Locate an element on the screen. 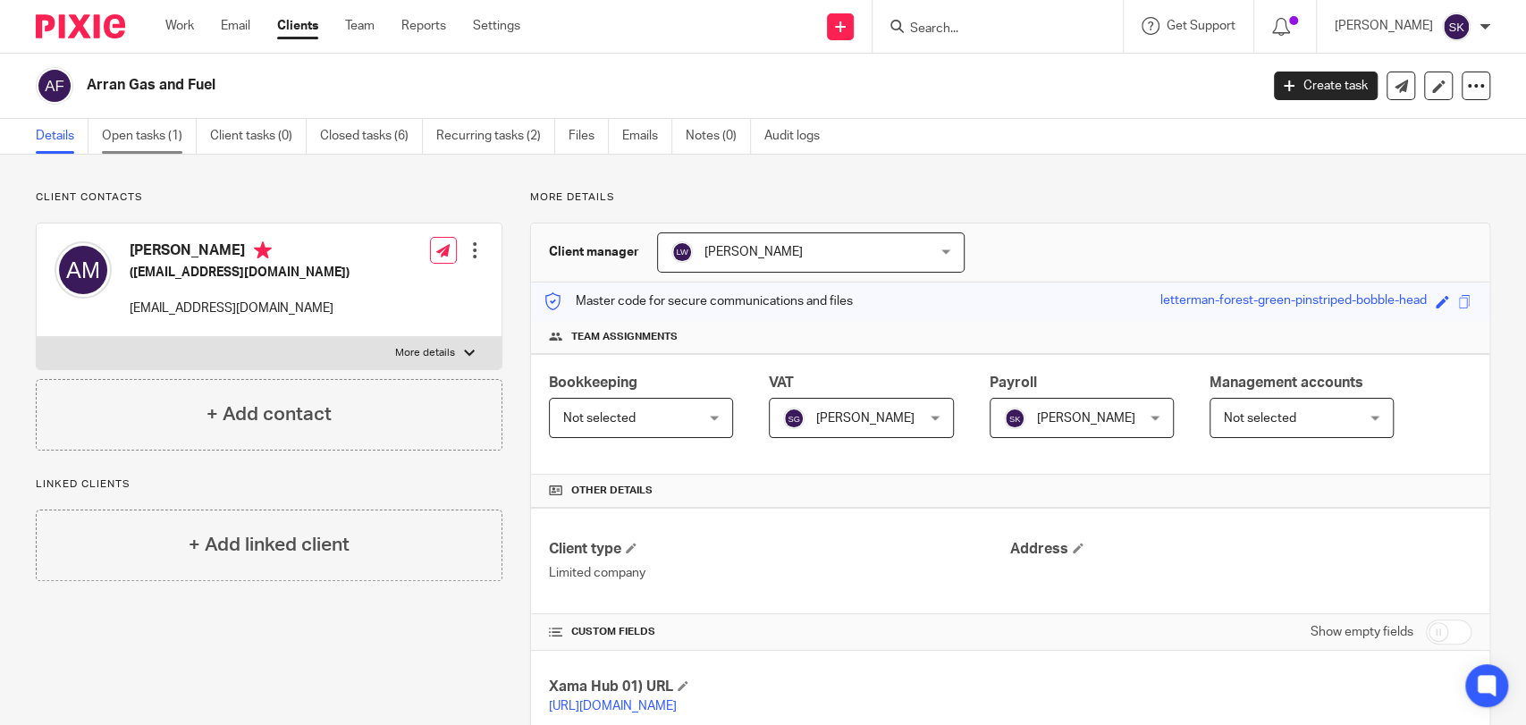 This screenshot has width=1526, height=725. span: Team assignments is located at coordinates (624, 337).